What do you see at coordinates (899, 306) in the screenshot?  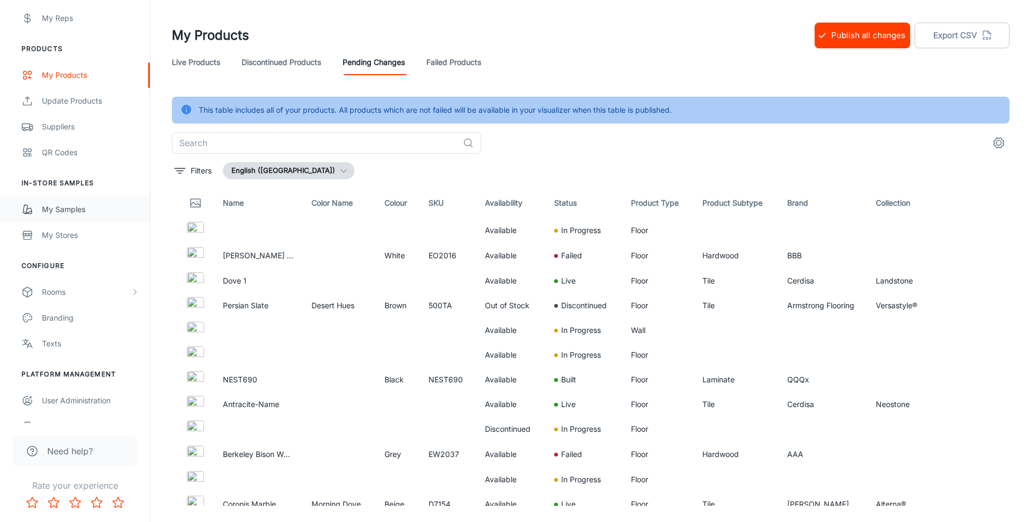 I see `td: Versastyle®` at bounding box center [899, 306].